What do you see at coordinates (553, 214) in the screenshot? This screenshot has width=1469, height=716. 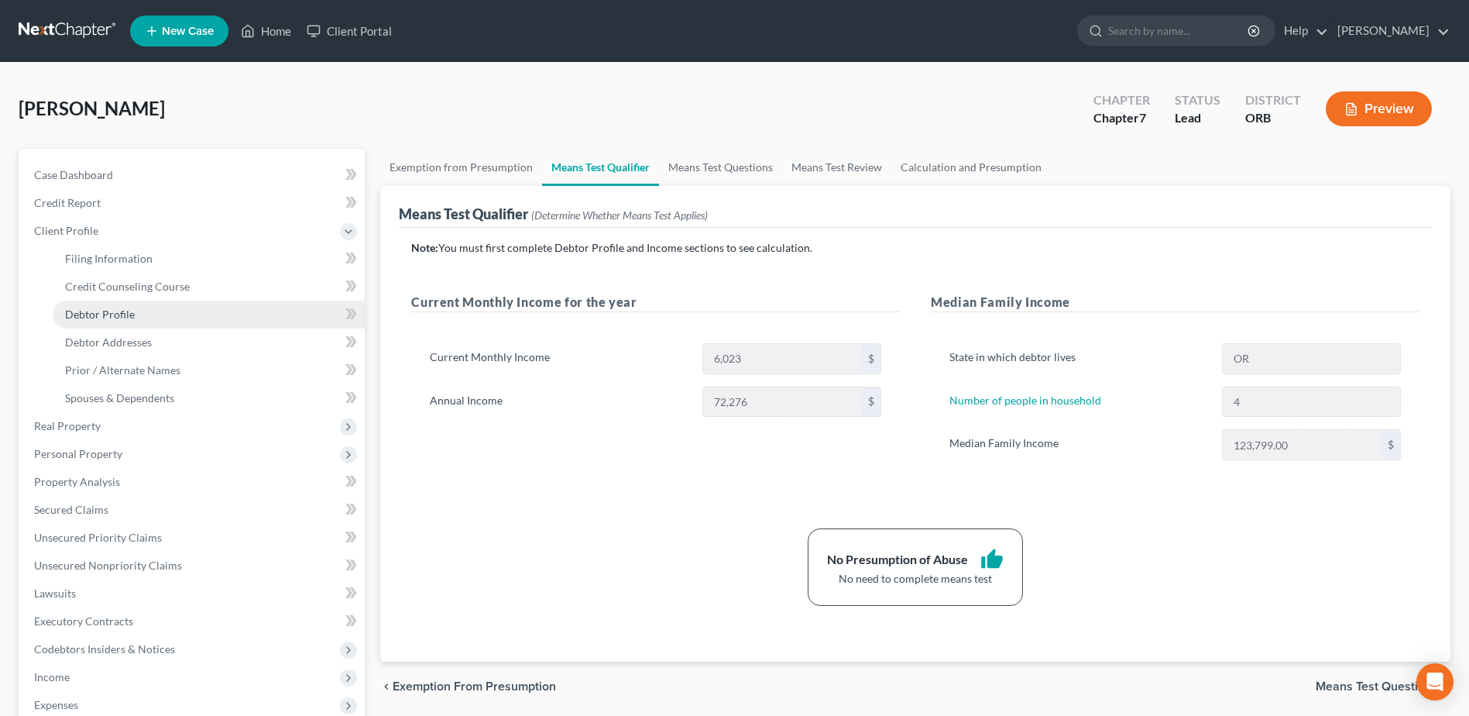 I see `div: Means Test Qualifier` at bounding box center [553, 214].